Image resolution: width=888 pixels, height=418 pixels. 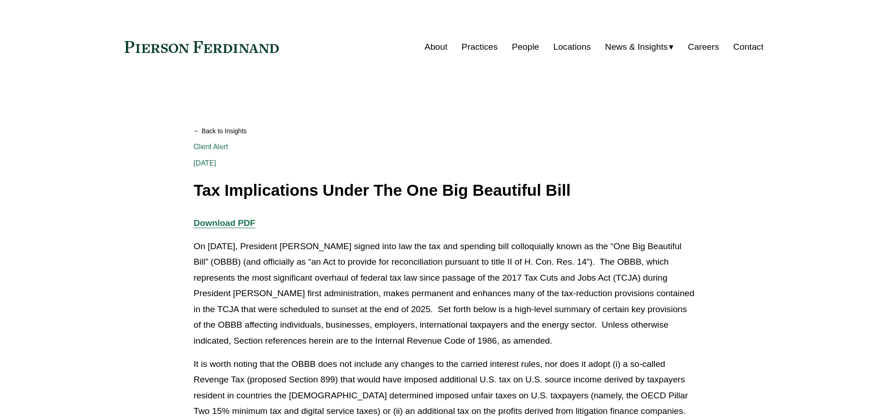 What do you see at coordinates (526, 47) in the screenshot?
I see `a: People` at bounding box center [526, 47].